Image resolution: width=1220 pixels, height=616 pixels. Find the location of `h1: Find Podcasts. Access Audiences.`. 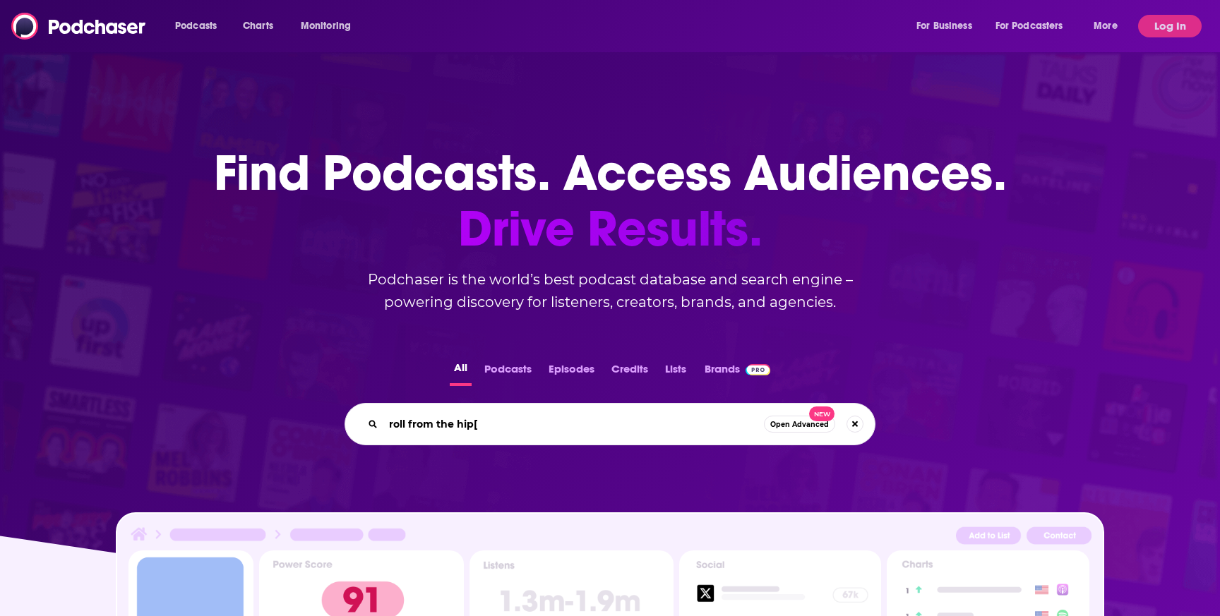

h1: Find Podcasts. Access Audiences. is located at coordinates (610, 201).